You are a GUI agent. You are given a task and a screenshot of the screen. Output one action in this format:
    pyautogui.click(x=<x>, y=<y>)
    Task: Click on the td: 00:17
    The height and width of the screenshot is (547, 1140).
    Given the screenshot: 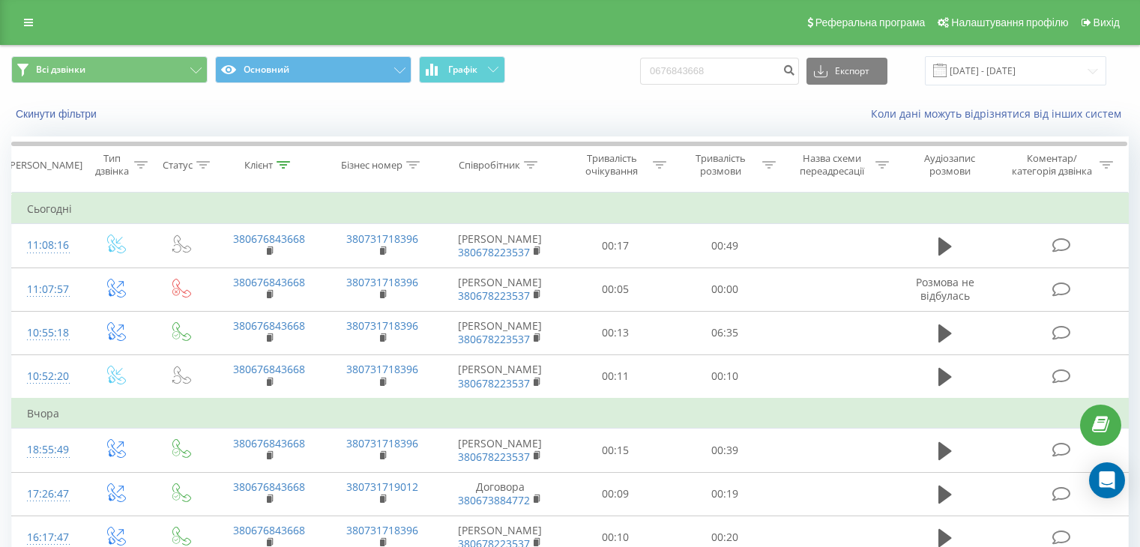 What is the action you would take?
    pyautogui.click(x=615, y=246)
    